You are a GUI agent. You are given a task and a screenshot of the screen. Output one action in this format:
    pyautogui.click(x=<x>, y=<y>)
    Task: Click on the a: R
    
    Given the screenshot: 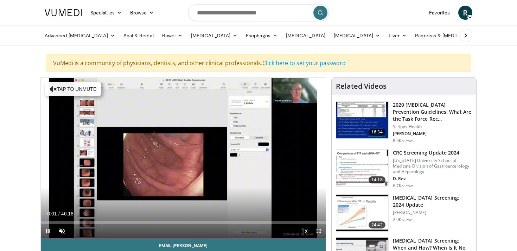 What is the action you would take?
    pyautogui.click(x=466, y=13)
    